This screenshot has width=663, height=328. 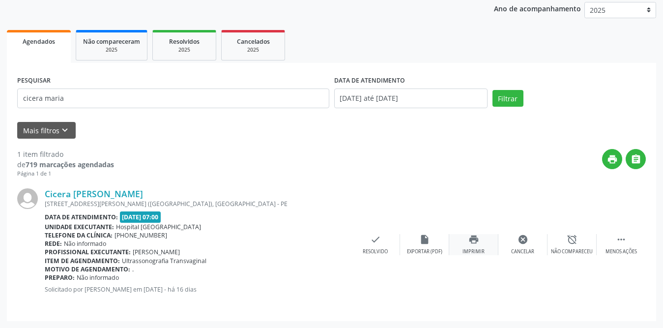 What do you see at coordinates (184, 41) in the screenshot?
I see `span: Resolvidos` at bounding box center [184, 41].